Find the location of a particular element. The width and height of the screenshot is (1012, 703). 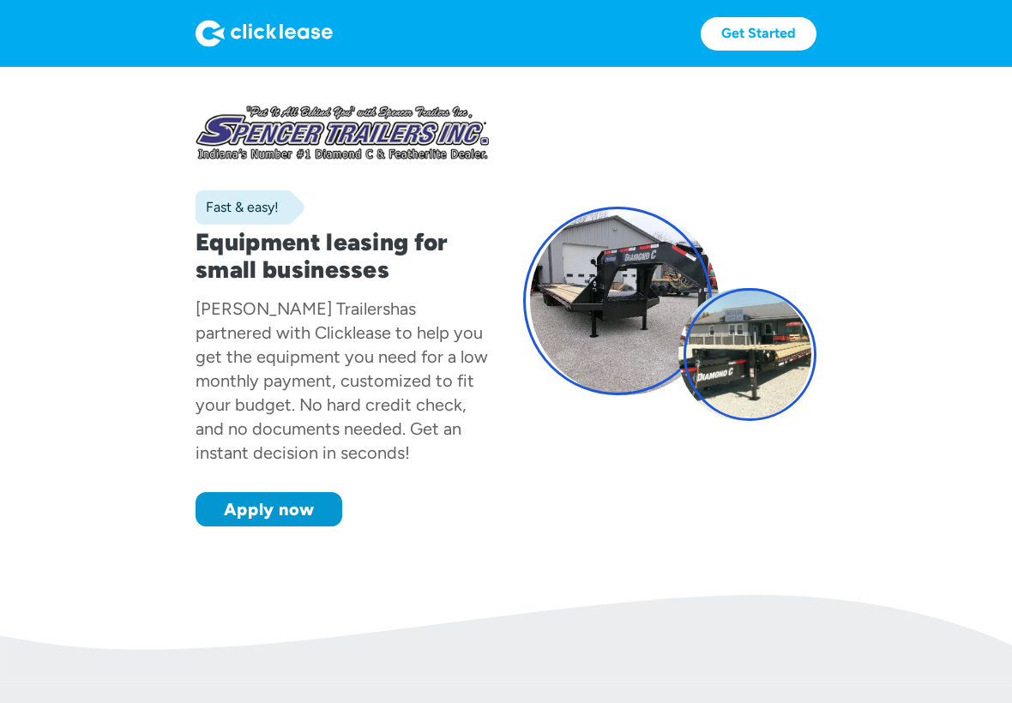

div: Fast & easy! is located at coordinates (237, 208).